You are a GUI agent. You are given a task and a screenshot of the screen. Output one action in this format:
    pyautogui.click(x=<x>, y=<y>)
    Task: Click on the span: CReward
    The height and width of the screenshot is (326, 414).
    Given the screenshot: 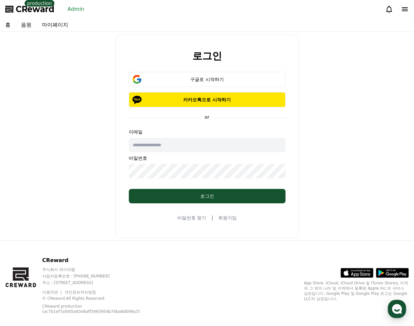 What is the action you would take?
    pyautogui.click(x=35, y=9)
    